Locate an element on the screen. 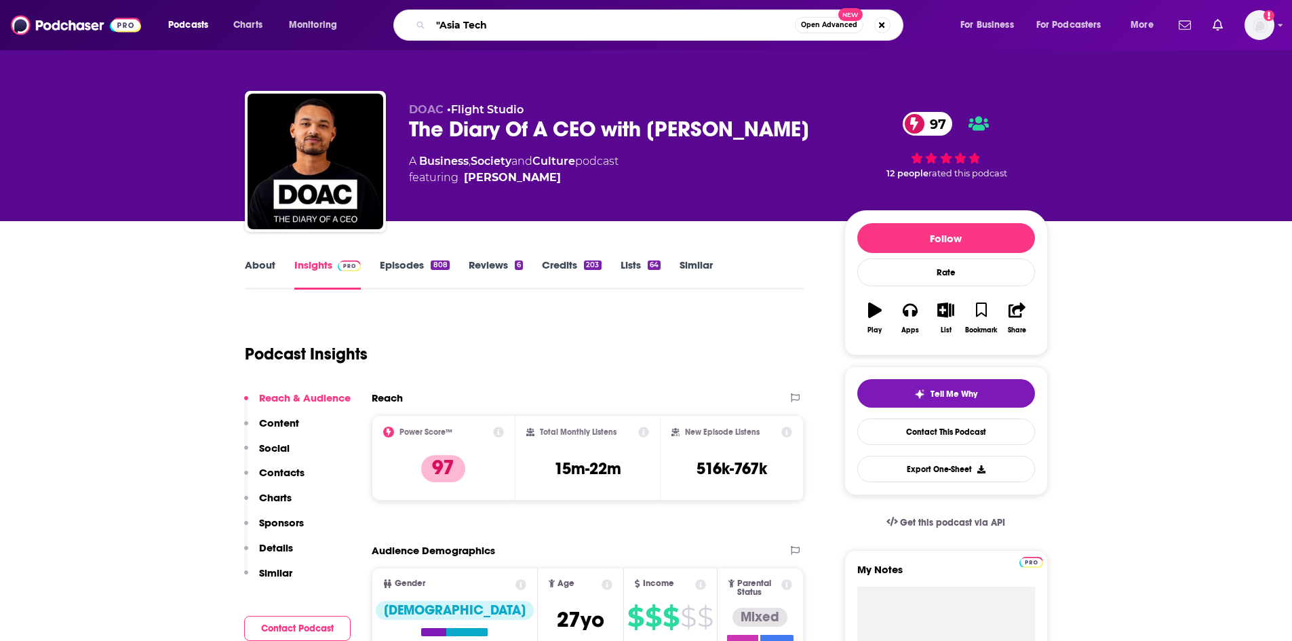  div: List is located at coordinates (946, 330).